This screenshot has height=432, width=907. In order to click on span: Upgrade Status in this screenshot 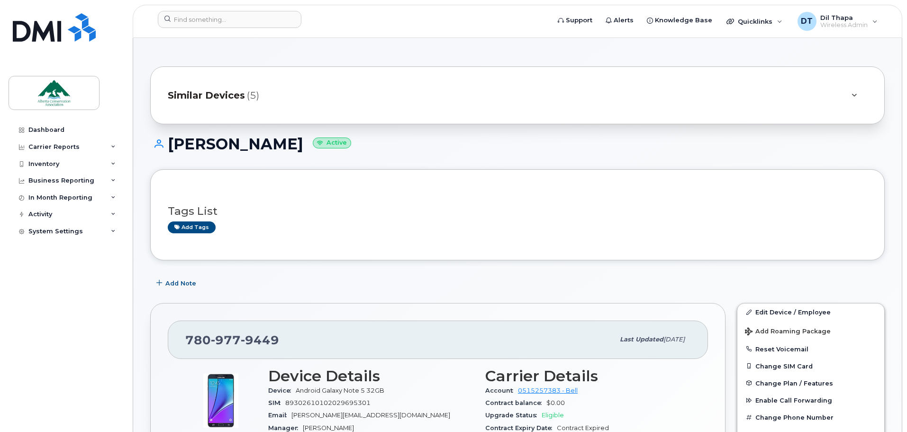, I will do `click(513, 415)`.